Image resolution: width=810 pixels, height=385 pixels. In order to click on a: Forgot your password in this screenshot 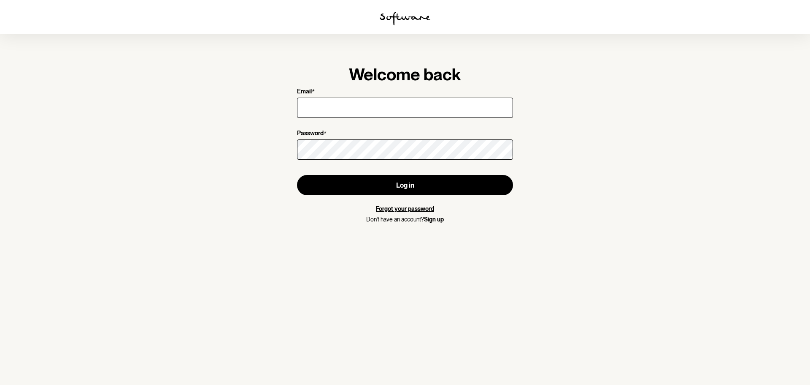, I will do `click(405, 209)`.